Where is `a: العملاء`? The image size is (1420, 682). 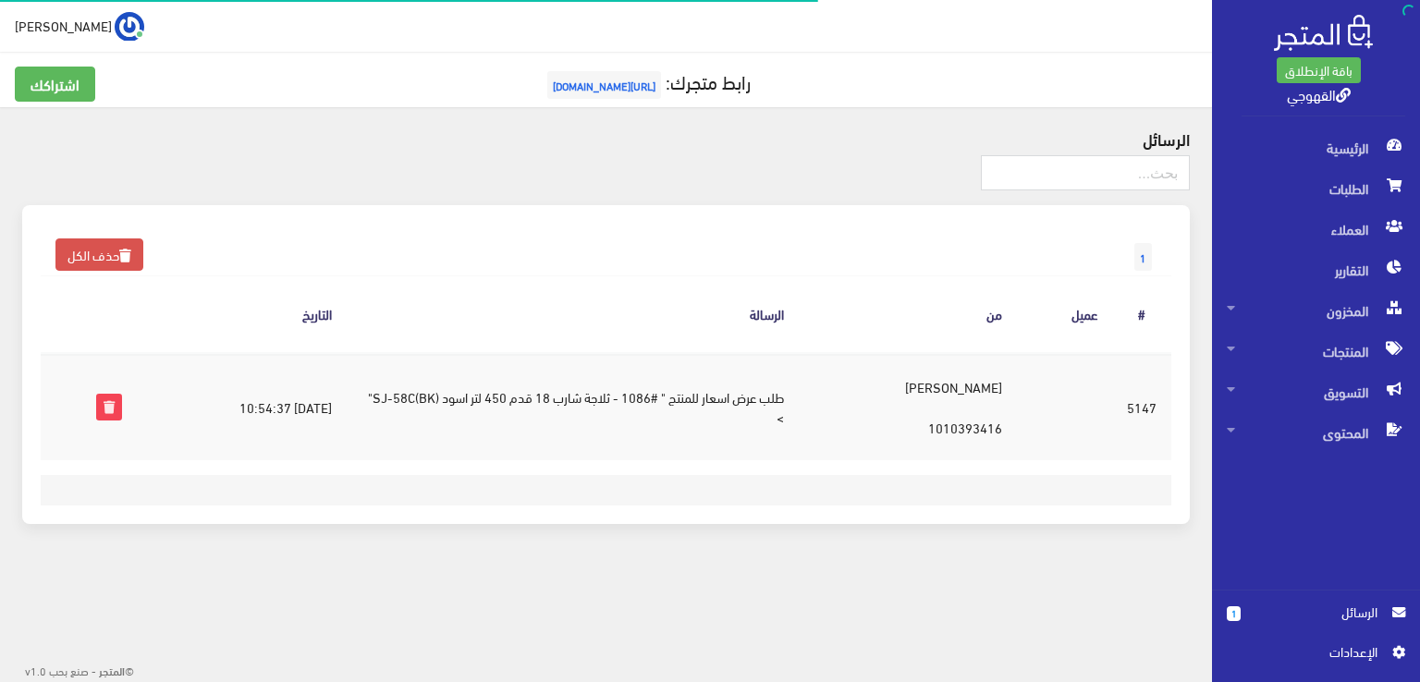
a: العملاء is located at coordinates (1315, 229).